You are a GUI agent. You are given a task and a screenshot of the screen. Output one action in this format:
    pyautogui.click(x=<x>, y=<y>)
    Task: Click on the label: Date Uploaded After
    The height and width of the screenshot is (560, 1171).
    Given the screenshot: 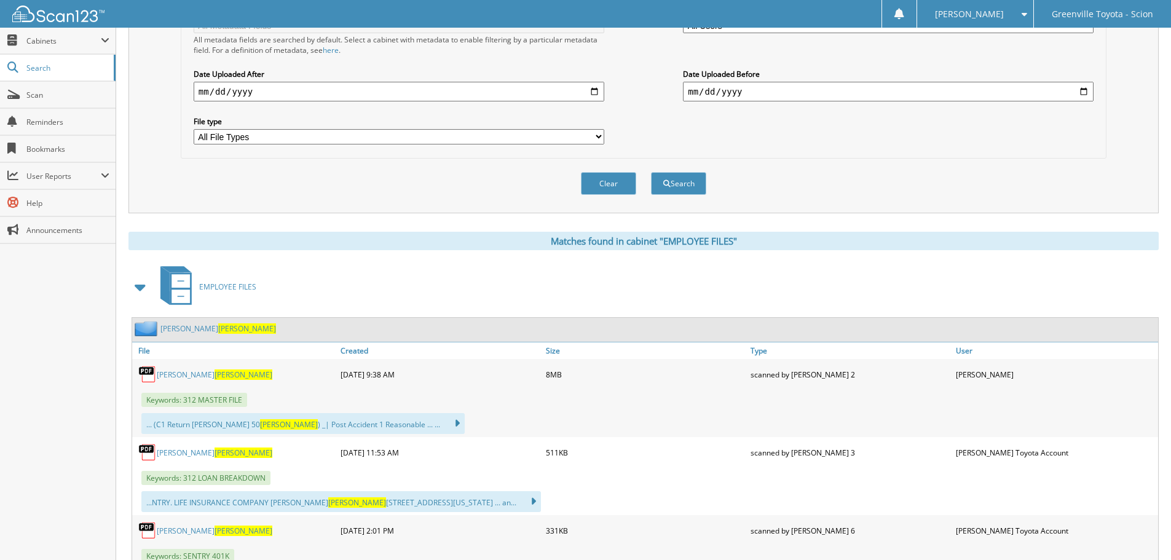 What is the action you would take?
    pyautogui.click(x=399, y=74)
    